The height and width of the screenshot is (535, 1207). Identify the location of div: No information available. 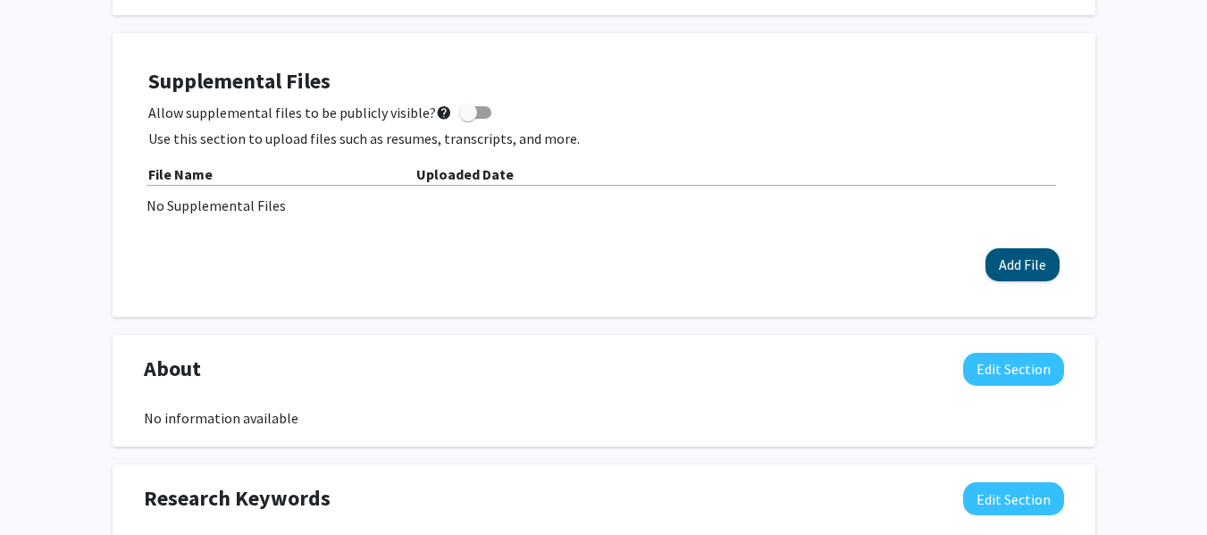
(604, 418).